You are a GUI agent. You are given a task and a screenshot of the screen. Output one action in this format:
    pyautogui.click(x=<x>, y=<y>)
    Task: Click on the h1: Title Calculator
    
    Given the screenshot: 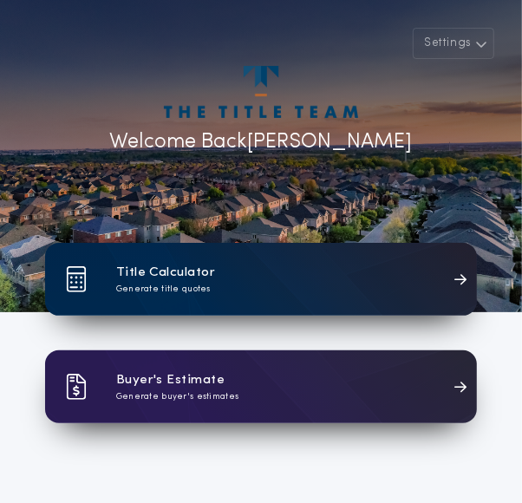 What is the action you would take?
    pyautogui.click(x=166, y=272)
    